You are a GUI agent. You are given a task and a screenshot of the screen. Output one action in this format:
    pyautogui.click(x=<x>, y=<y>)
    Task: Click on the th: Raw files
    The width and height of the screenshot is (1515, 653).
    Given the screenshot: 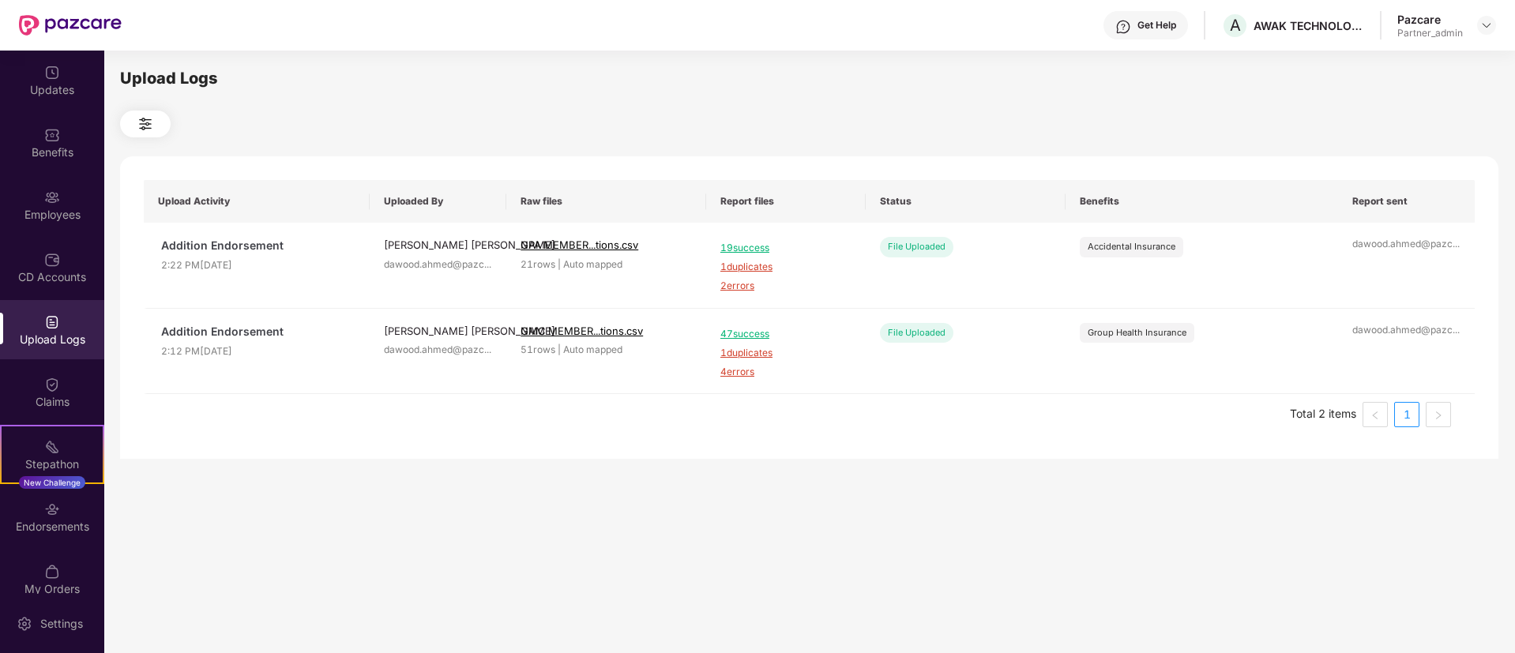 What is the action you would take?
    pyautogui.click(x=606, y=201)
    